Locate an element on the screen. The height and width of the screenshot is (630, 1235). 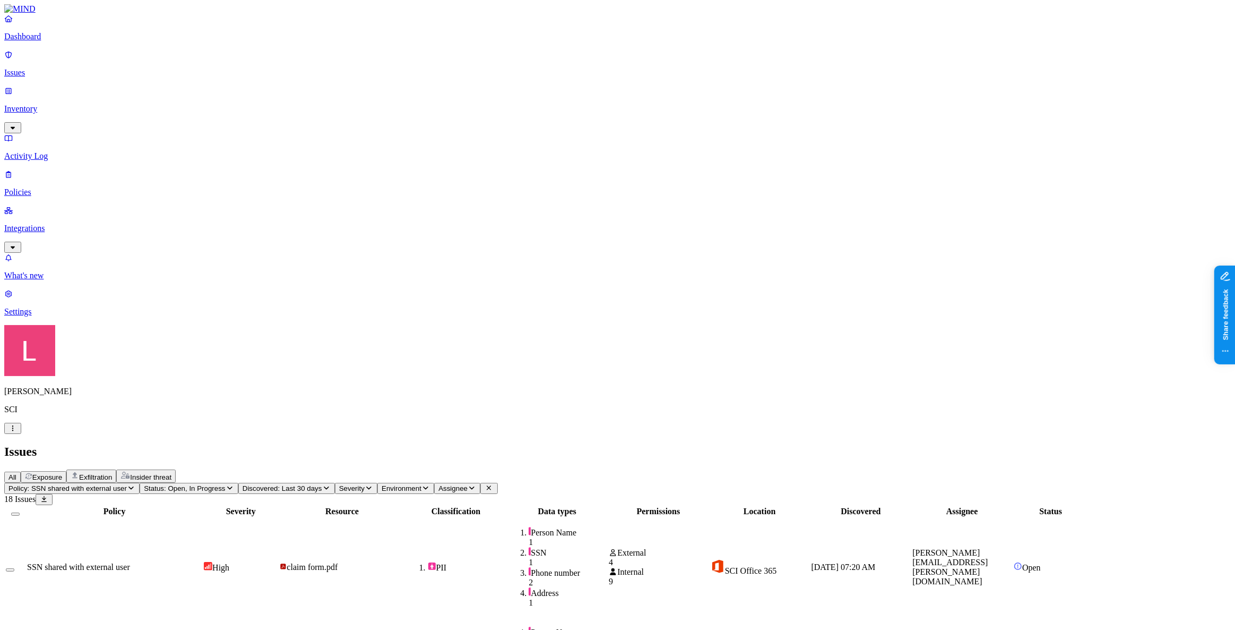
span: Environment is located at coordinates (401, 488).